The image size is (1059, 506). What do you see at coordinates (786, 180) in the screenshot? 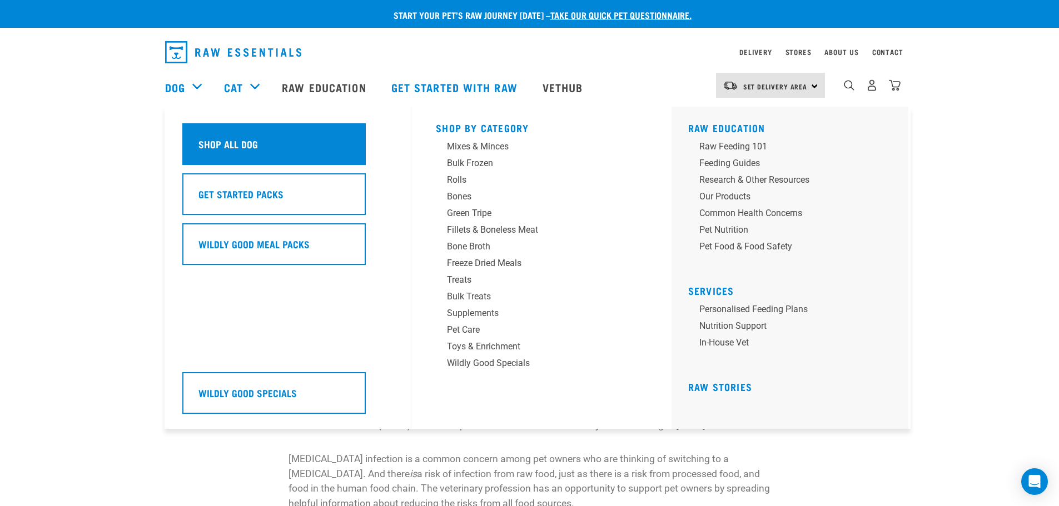
I see `div: Research & Other Resources` at bounding box center [786, 180].